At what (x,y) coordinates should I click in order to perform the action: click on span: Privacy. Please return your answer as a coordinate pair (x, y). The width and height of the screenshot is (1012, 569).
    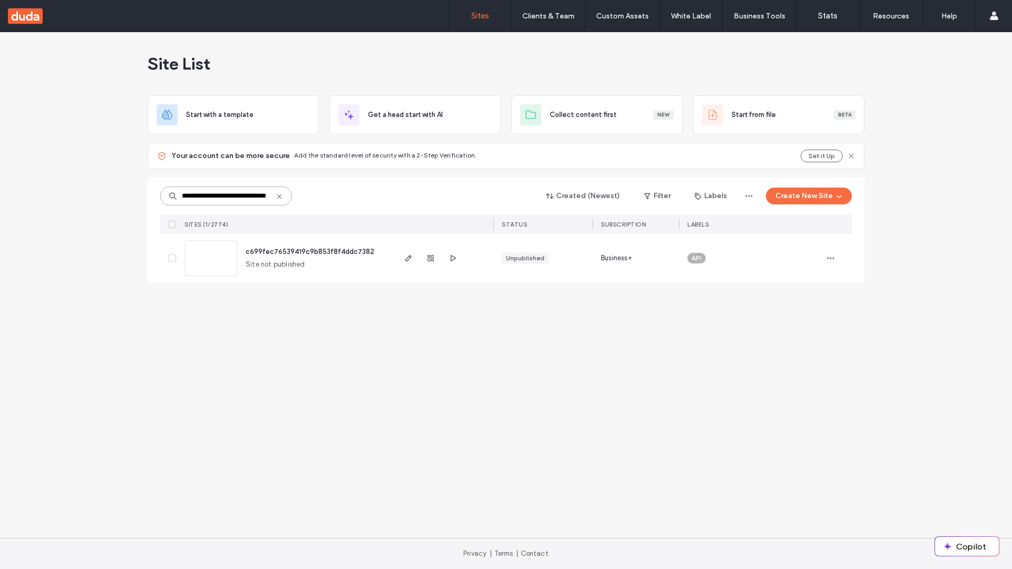
    Looking at the image, I should click on (475, 553).